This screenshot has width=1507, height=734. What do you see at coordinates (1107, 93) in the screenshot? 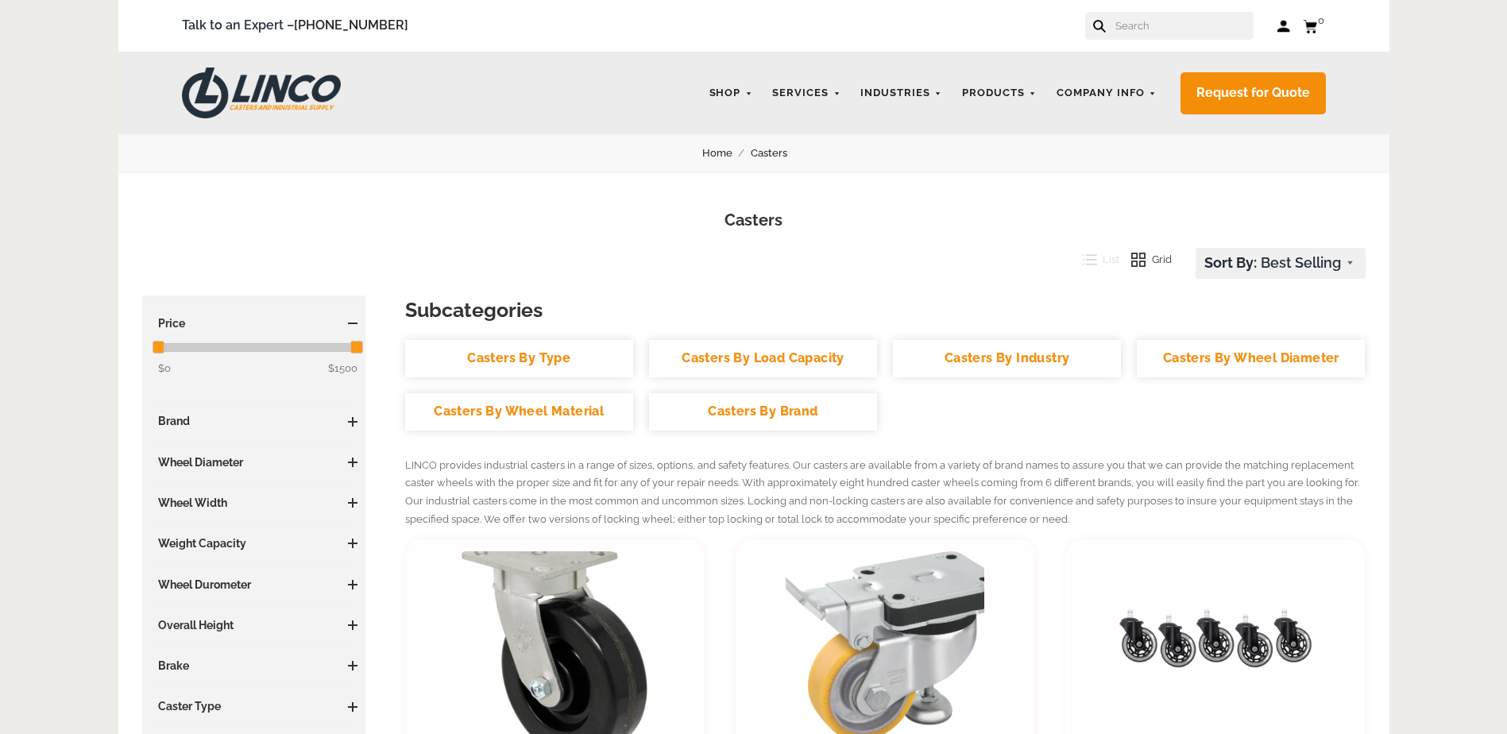
I see `a: Company Info` at bounding box center [1107, 93].